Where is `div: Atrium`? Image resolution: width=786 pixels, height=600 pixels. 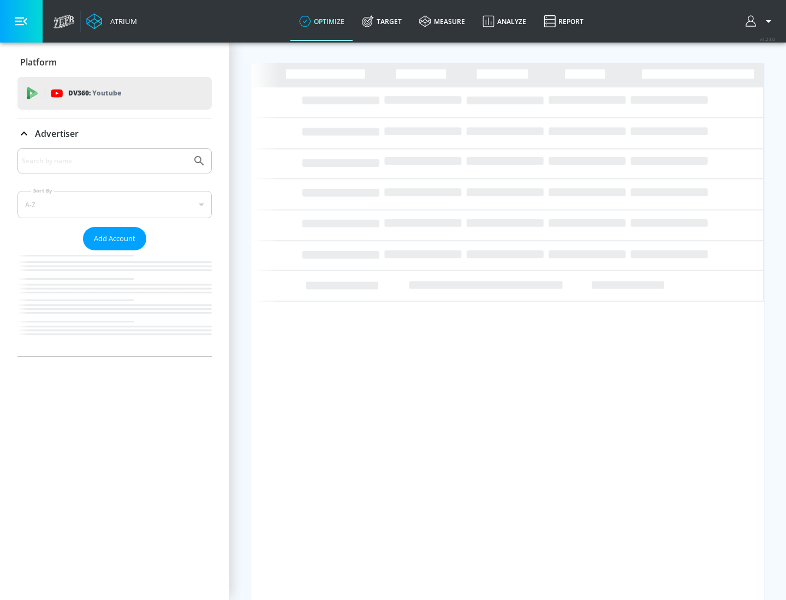 div: Atrium is located at coordinates (121, 21).